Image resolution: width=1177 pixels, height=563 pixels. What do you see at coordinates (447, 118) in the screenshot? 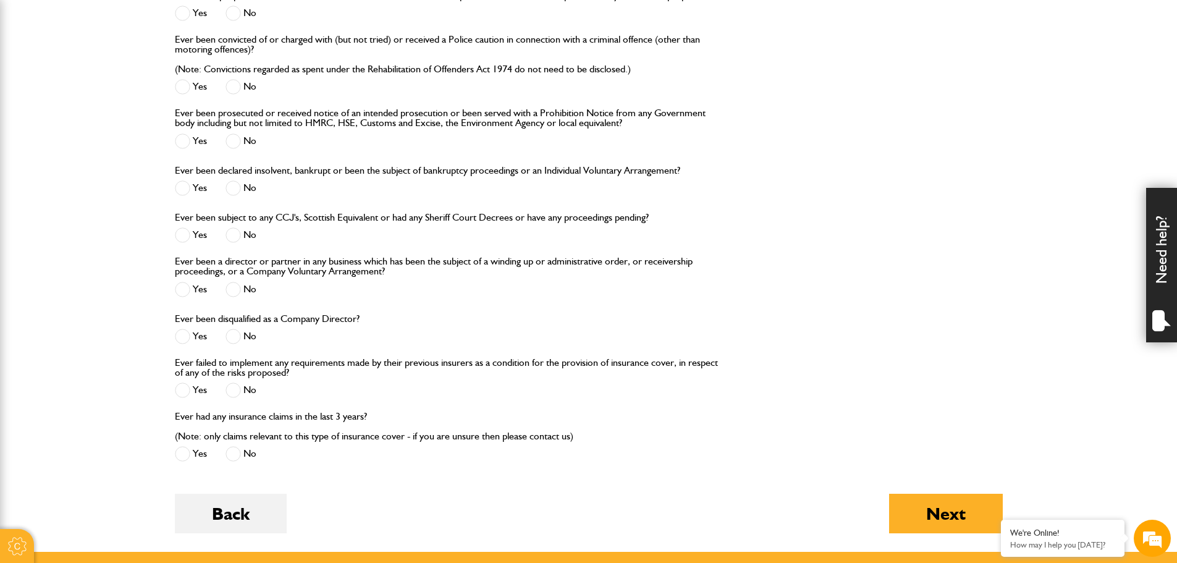
I see `label: Ever been prosecuted or received notice of an intended prosecution or been served with a Prohibit...` at bounding box center [447, 118].